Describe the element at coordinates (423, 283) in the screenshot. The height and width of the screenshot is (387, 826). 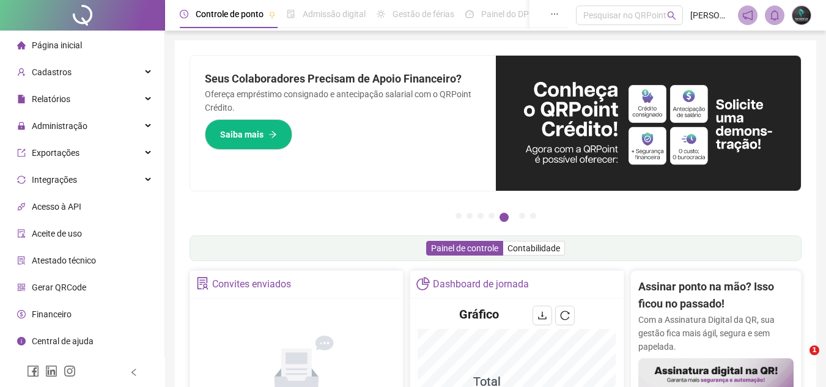
I see `span: pie-chart` at that location.